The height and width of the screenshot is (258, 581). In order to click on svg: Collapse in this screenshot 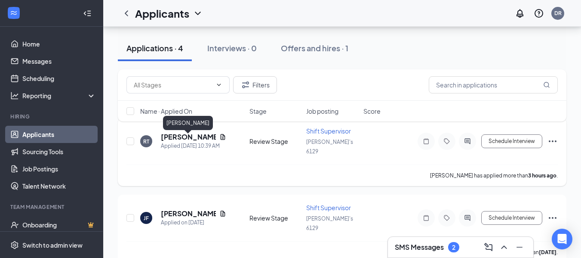, I will do `click(87, 13)`.